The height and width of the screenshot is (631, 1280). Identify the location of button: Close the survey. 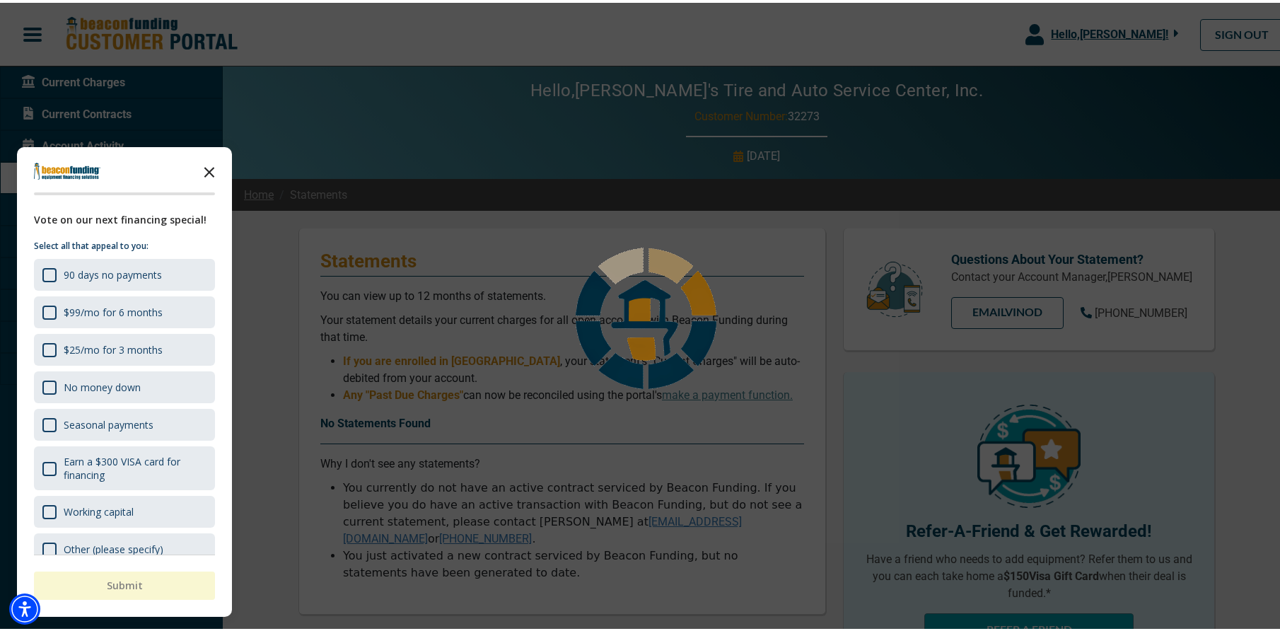
(209, 168).